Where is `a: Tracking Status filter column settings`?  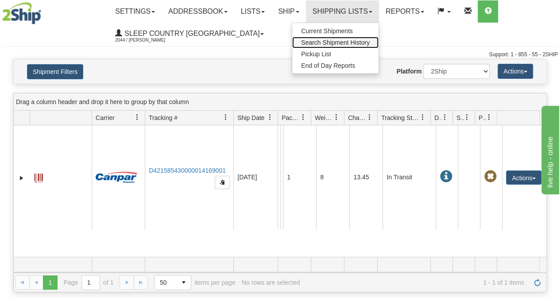 a: Tracking Status filter column settings is located at coordinates (423, 117).